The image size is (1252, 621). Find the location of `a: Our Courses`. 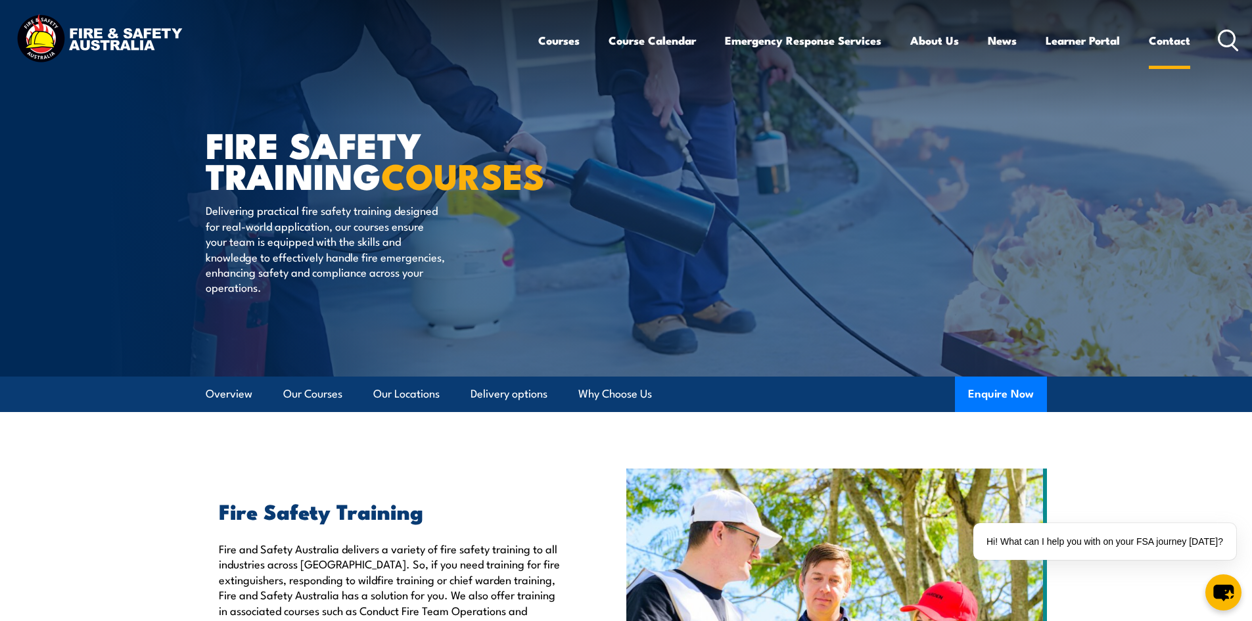

a: Our Courses is located at coordinates (313, 394).